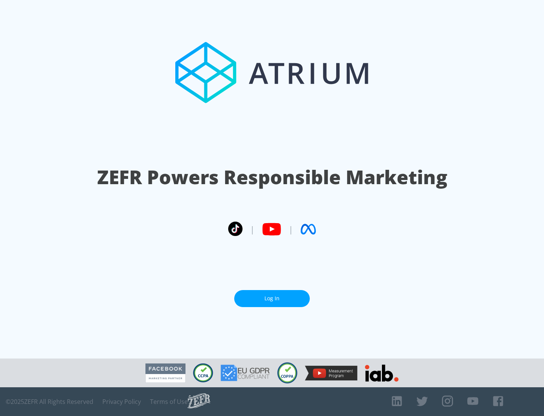 The image size is (544, 416). Describe the element at coordinates (382, 373) in the screenshot. I see `img: IAB` at that location.